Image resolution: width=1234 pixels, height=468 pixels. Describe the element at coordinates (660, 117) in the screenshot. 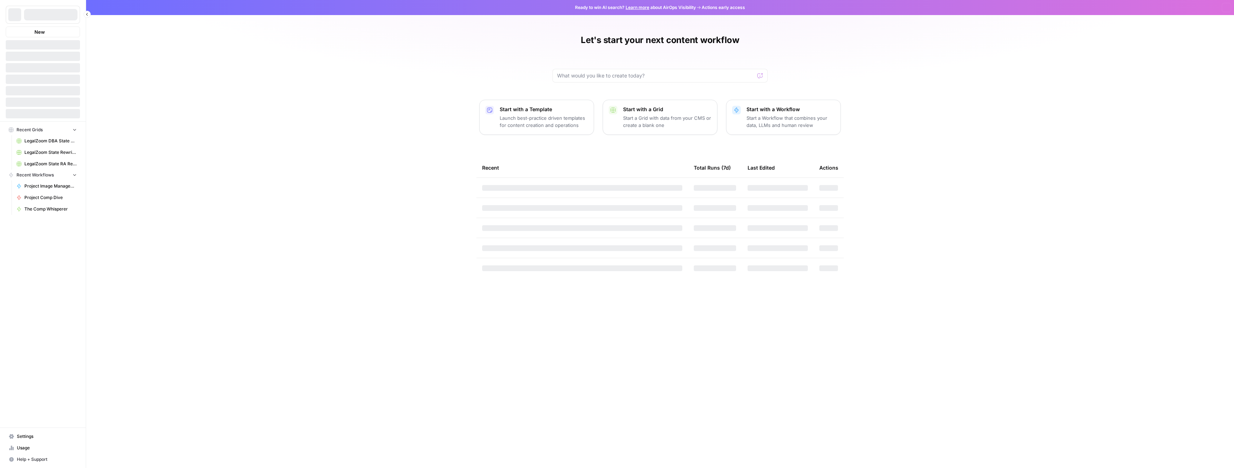

I see `button: Start with a GridStart a Grid with data from your CMS or create a blank one` at that location.